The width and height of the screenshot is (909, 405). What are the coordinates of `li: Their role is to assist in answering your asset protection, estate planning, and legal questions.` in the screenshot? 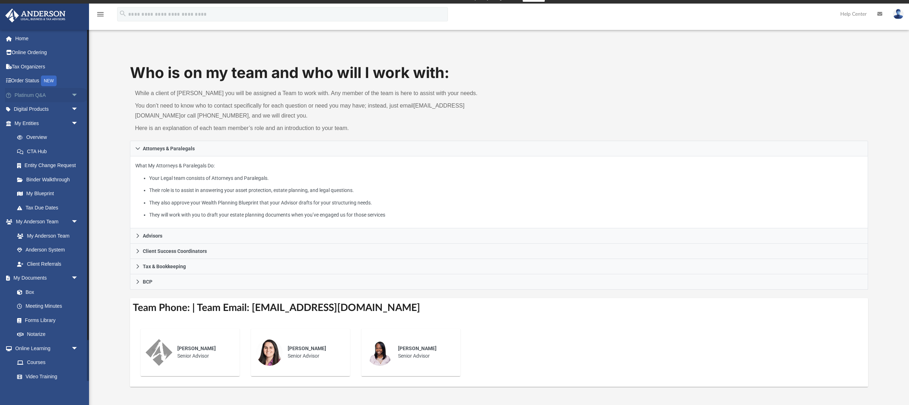 It's located at (506, 190).